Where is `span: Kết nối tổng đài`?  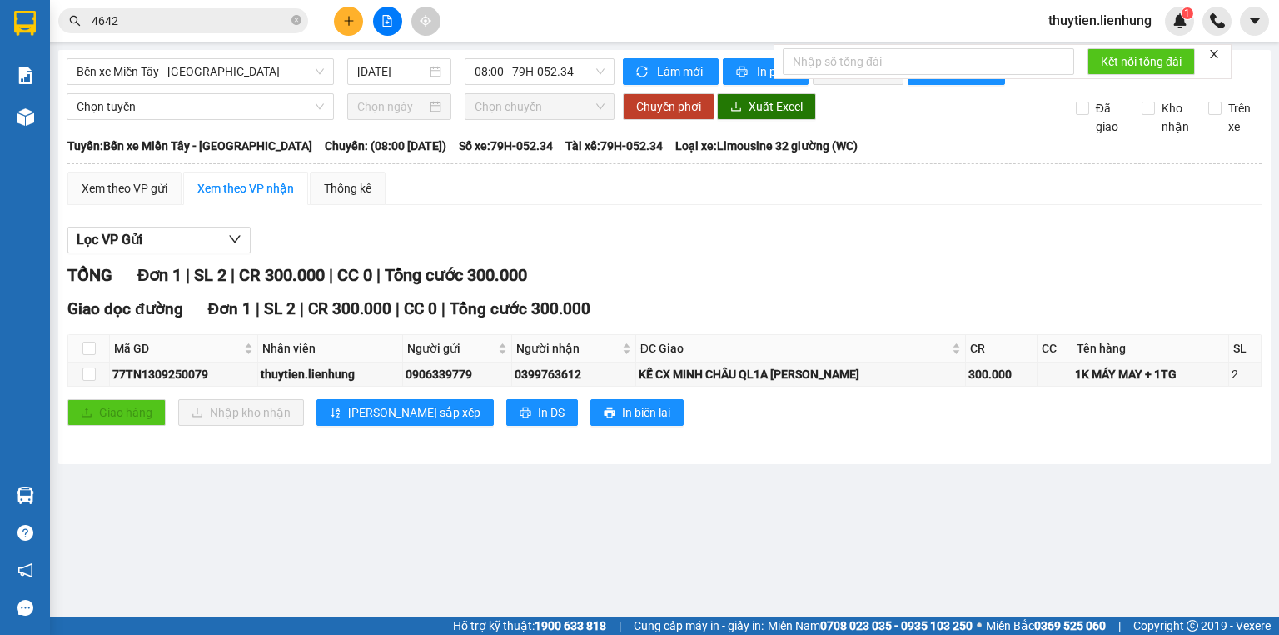
span: Kết nối tổng đài is located at coordinates (1141, 62).